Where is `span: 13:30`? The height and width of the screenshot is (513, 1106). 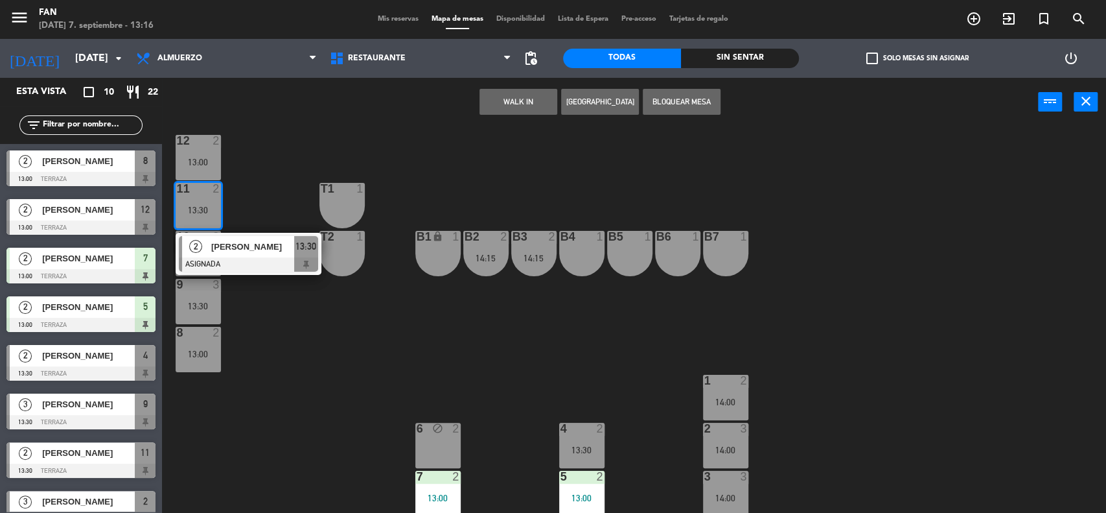 span: 13:30 is located at coordinates (306, 246).